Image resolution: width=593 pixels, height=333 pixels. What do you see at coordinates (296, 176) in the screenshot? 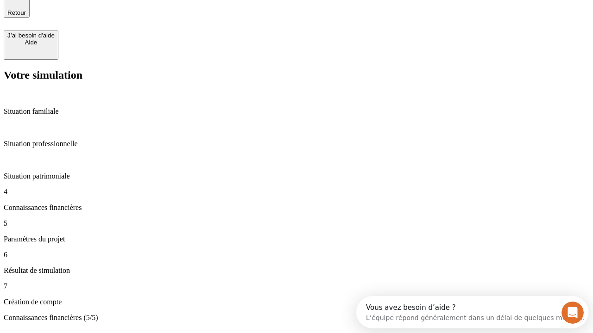
I see `p: Situation patrimoniale` at bounding box center [296, 176].